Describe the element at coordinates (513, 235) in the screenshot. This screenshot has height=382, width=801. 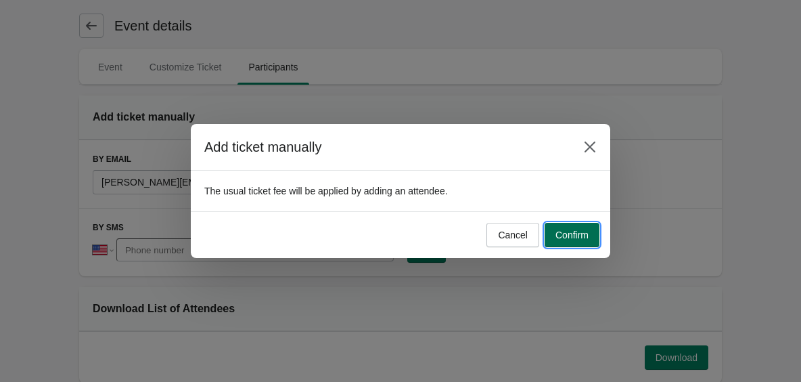
I see `span: Cancel` at that location.